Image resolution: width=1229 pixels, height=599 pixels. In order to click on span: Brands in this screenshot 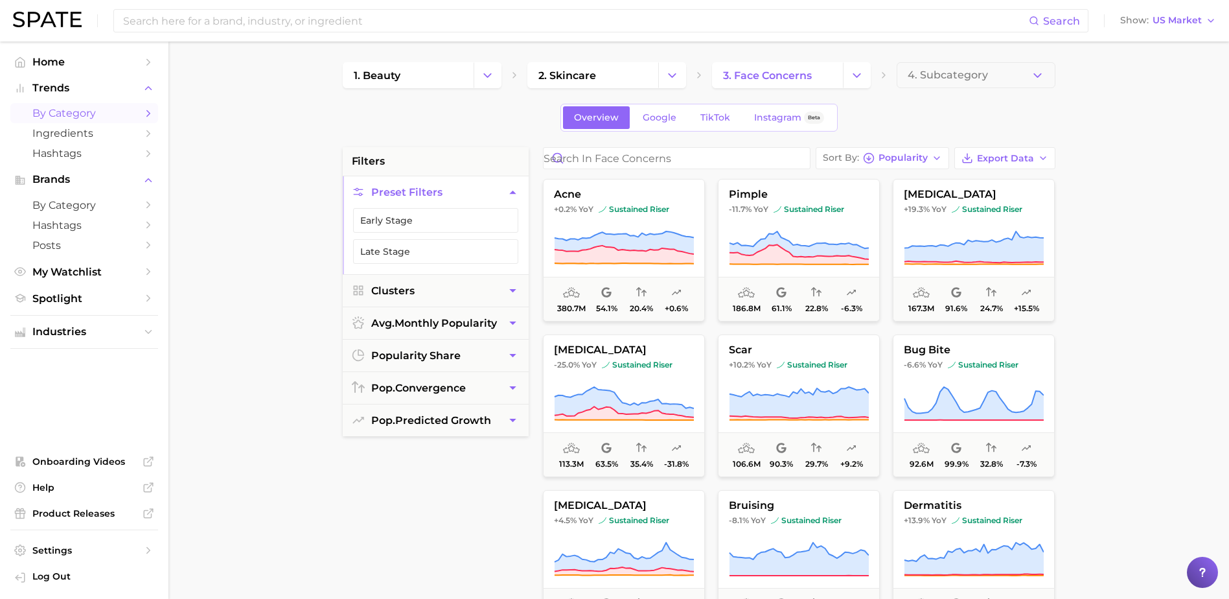, I will do `click(84, 179)`.